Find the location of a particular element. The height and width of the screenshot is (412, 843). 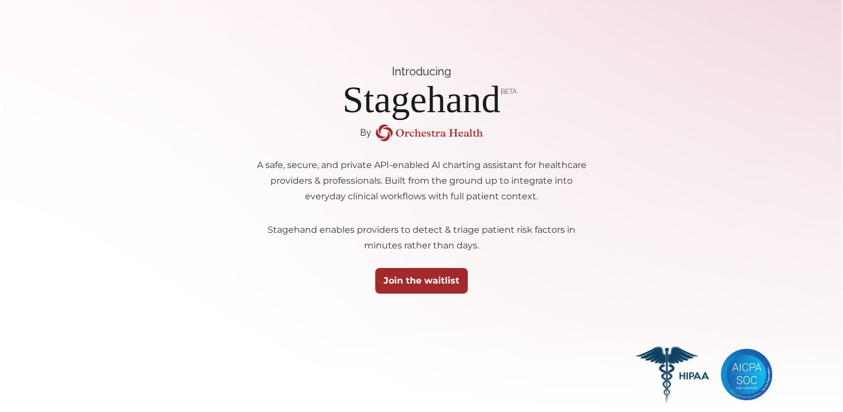

p: A safe, secure, and private API-enabled AI charting assistant for healthcare providers & professi... is located at coordinates (422, 179).